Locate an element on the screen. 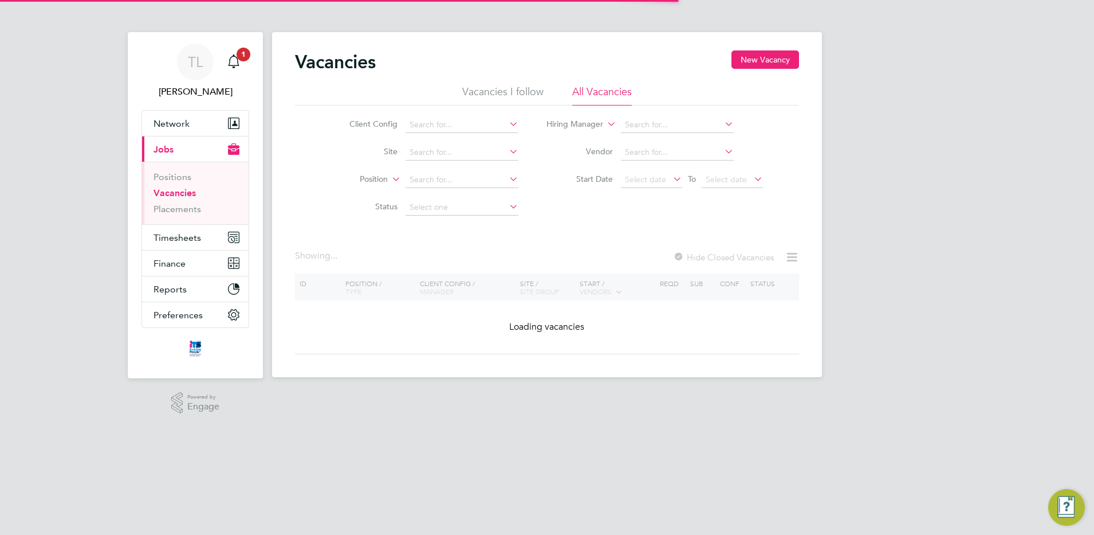 The image size is (1094, 535). label: Status is located at coordinates (364, 206).